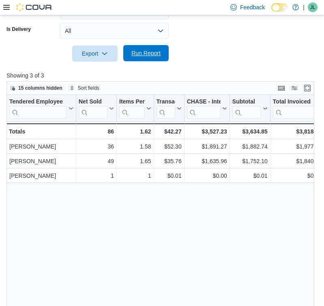 This screenshot has width=324, height=306. What do you see at coordinates (250, 131) in the screenshot?
I see `div: $3,634.85` at bounding box center [250, 131].